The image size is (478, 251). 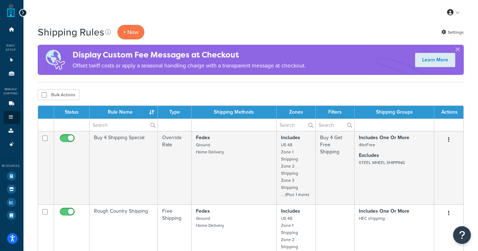 I want to click on li: Boxes, so click(x=12, y=131).